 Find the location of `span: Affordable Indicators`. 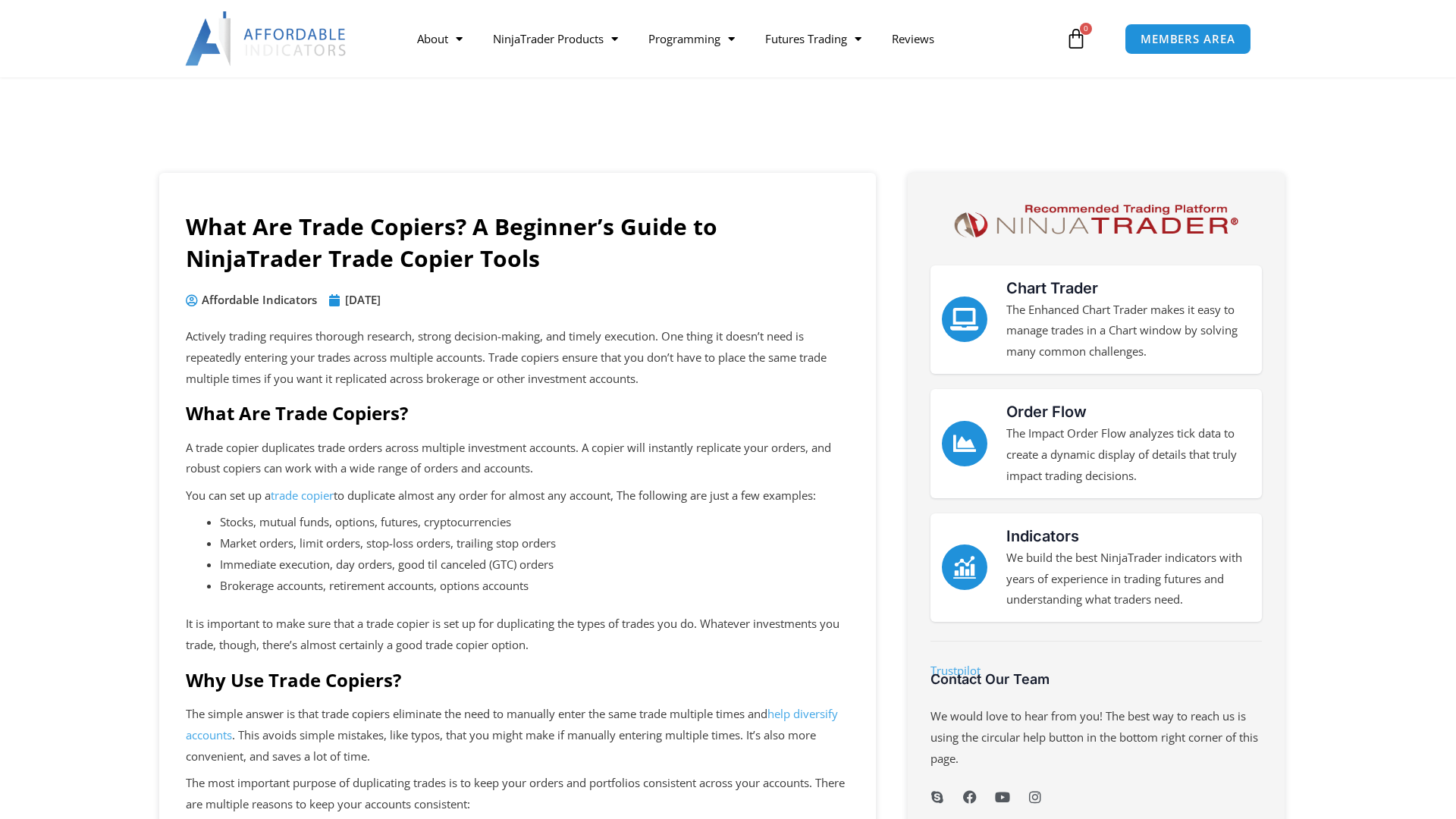

span: Affordable Indicators is located at coordinates (257, 301).